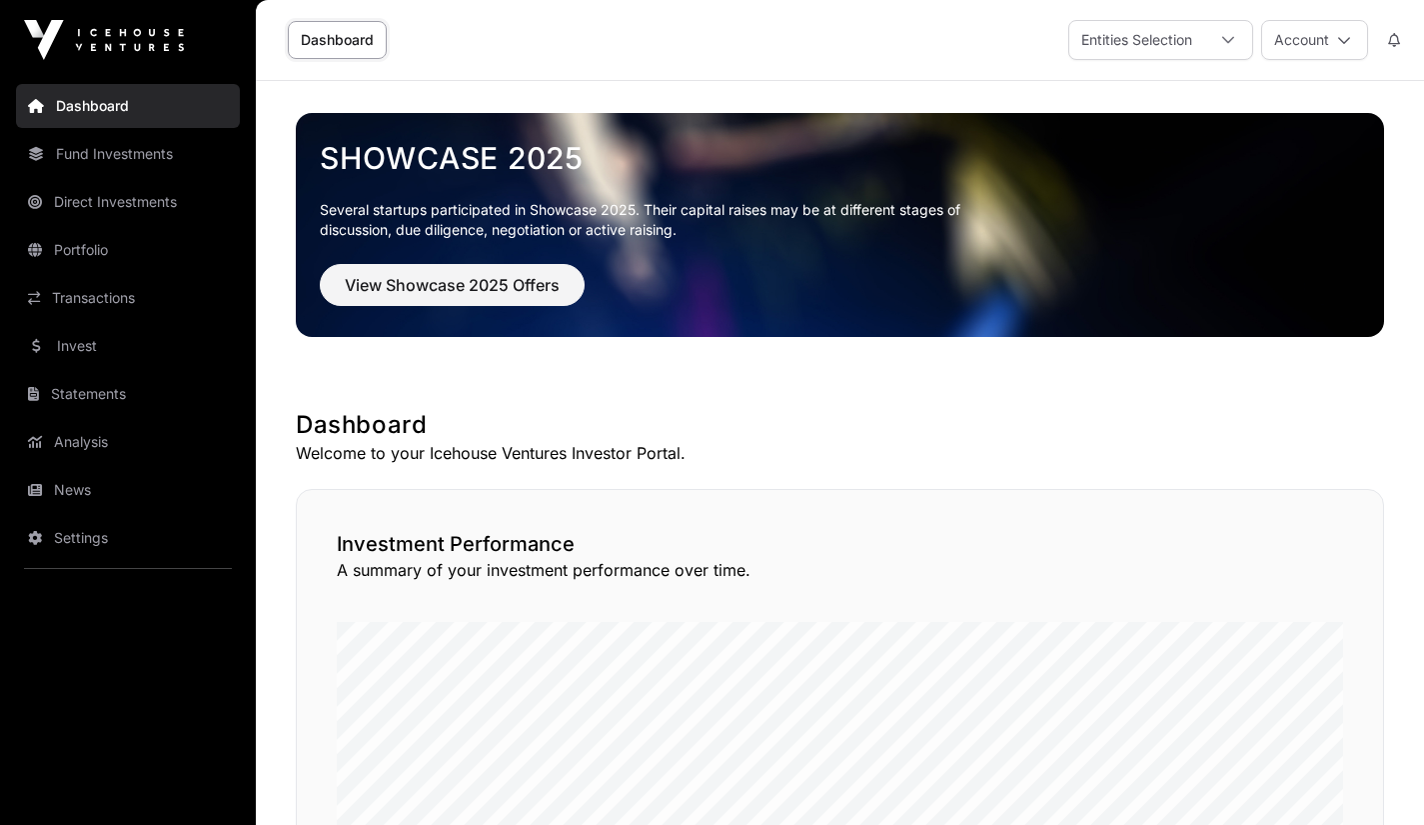 The image size is (1424, 825). What do you see at coordinates (840, 425) in the screenshot?
I see `h1: Dashboard` at bounding box center [840, 425].